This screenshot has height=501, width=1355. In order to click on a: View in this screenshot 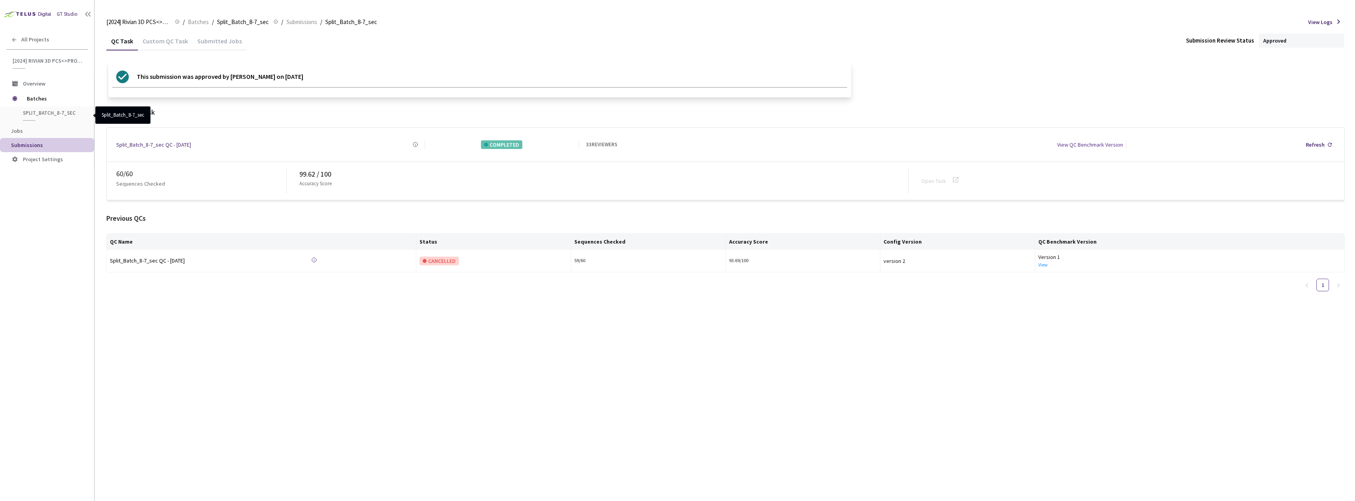, I will do `click(1043, 264)`.